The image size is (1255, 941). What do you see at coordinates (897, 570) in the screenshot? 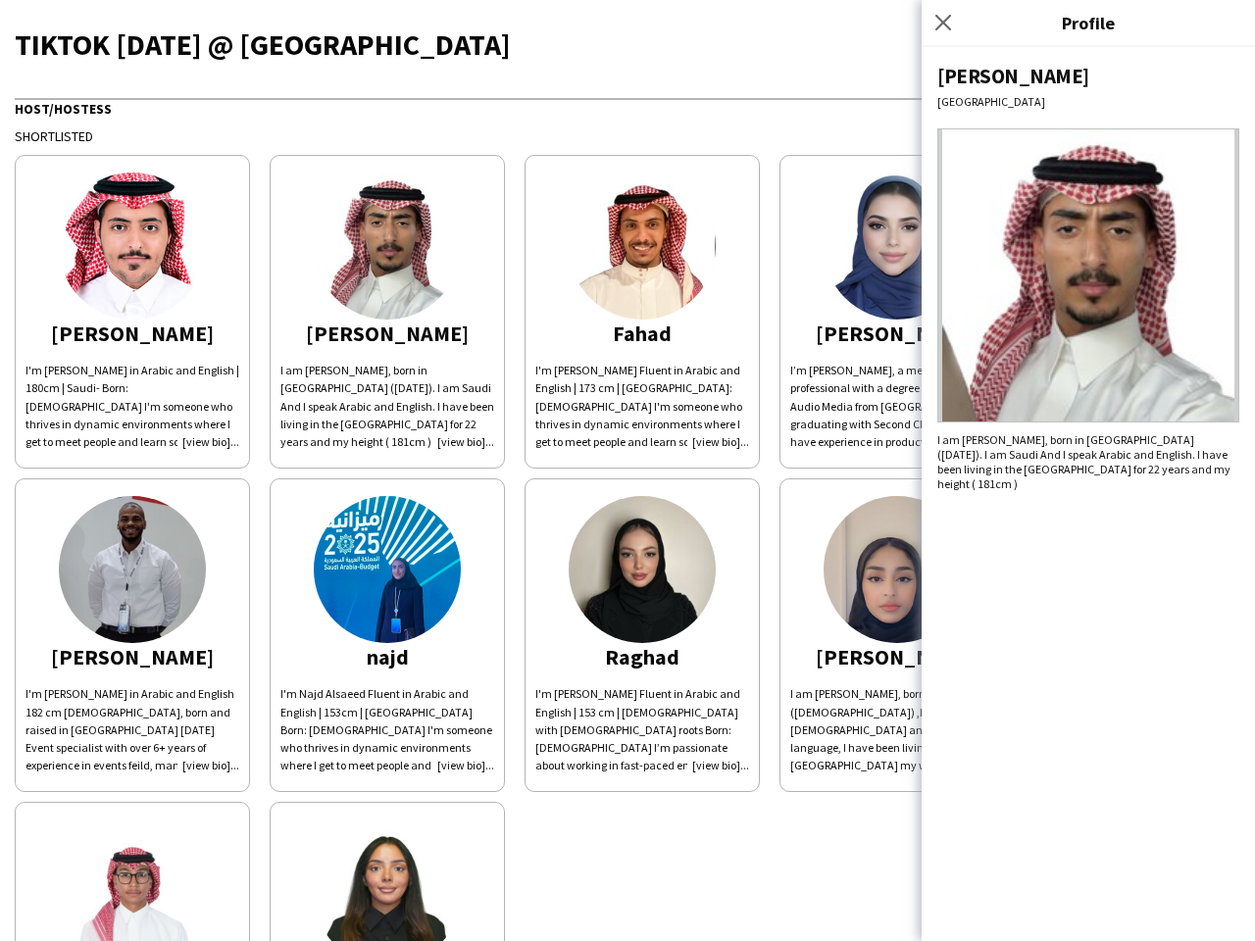
I see `img: thumb-65ef5c59ed7f7.jpeg` at bounding box center [897, 570].